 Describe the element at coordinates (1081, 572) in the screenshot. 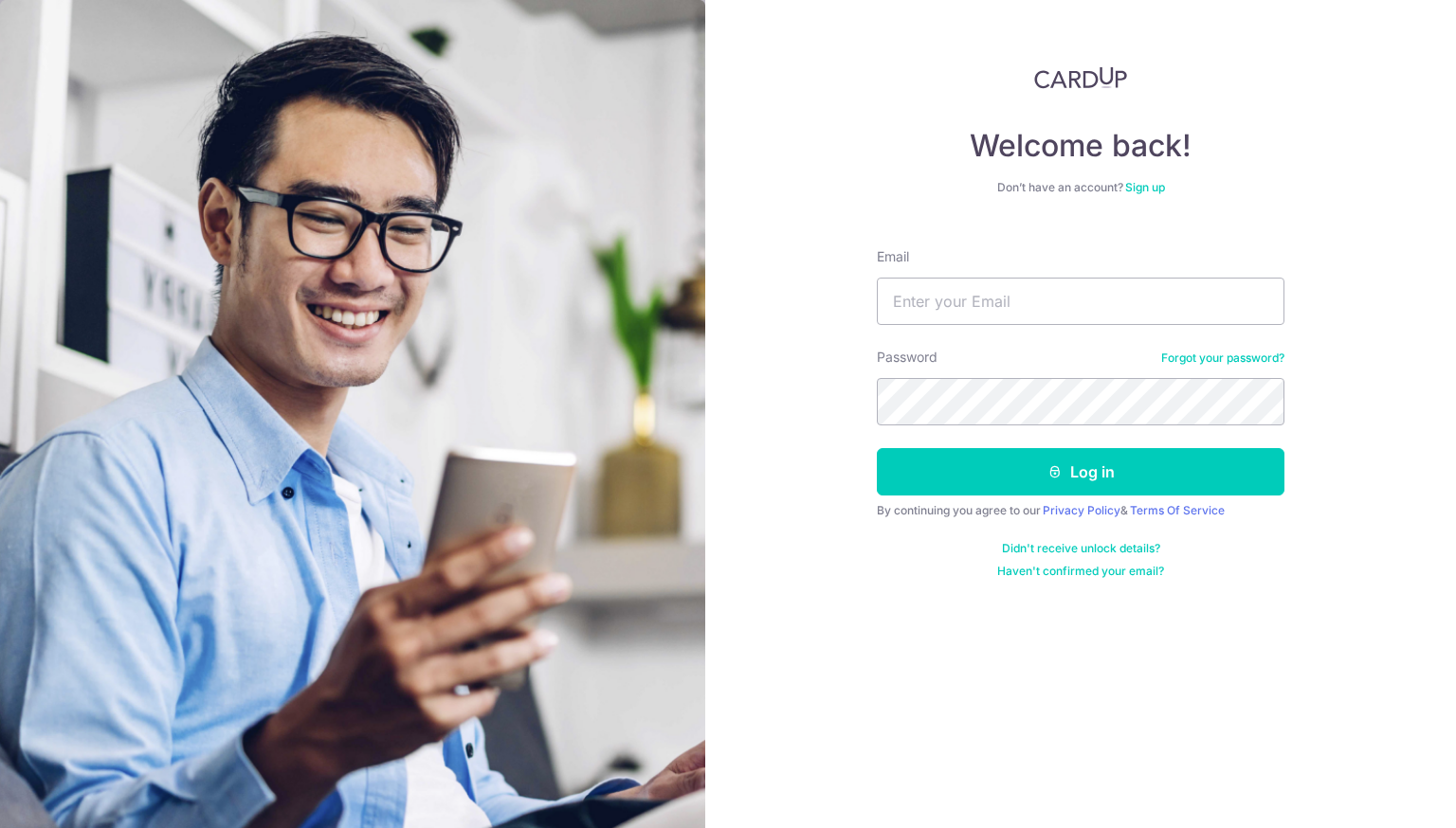

I see `a: Haven't confirmed your email?` at that location.